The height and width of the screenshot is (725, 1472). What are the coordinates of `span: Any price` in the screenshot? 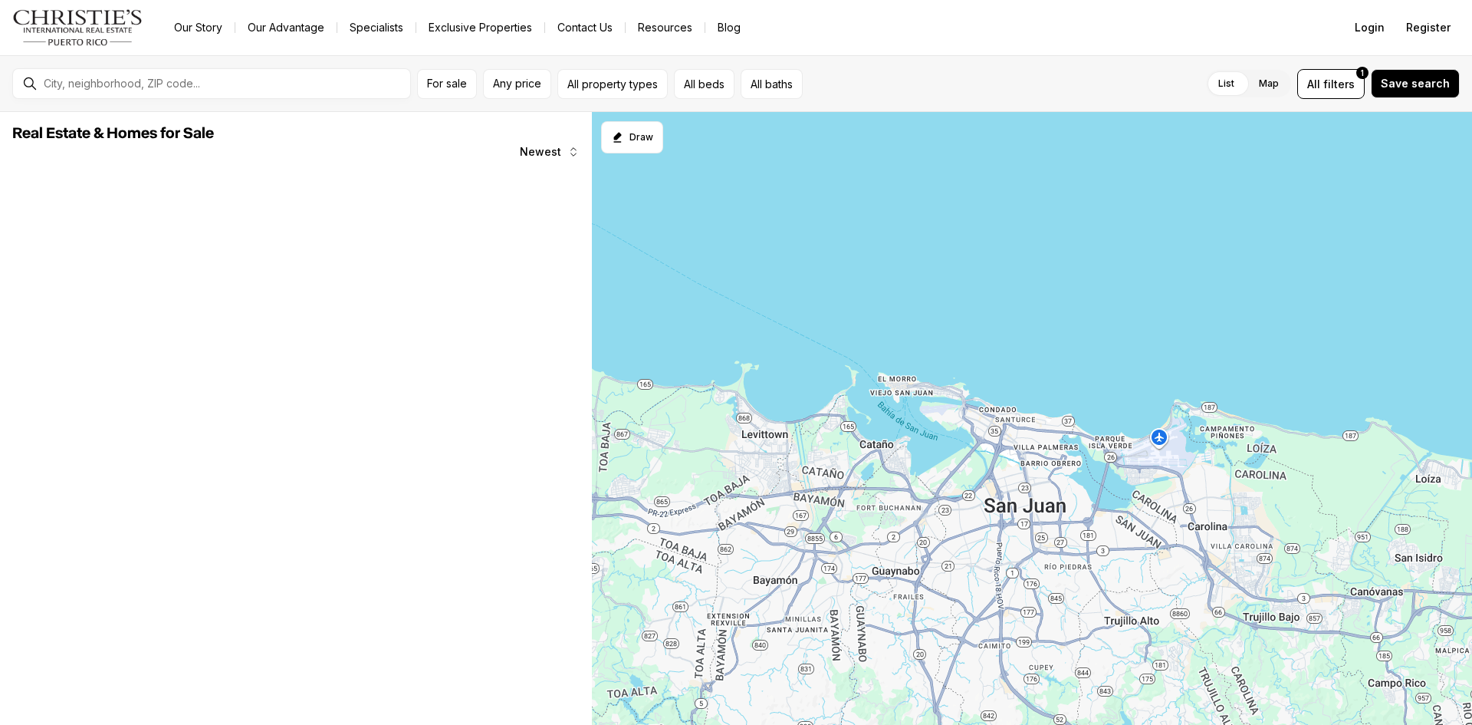 It's located at (517, 84).